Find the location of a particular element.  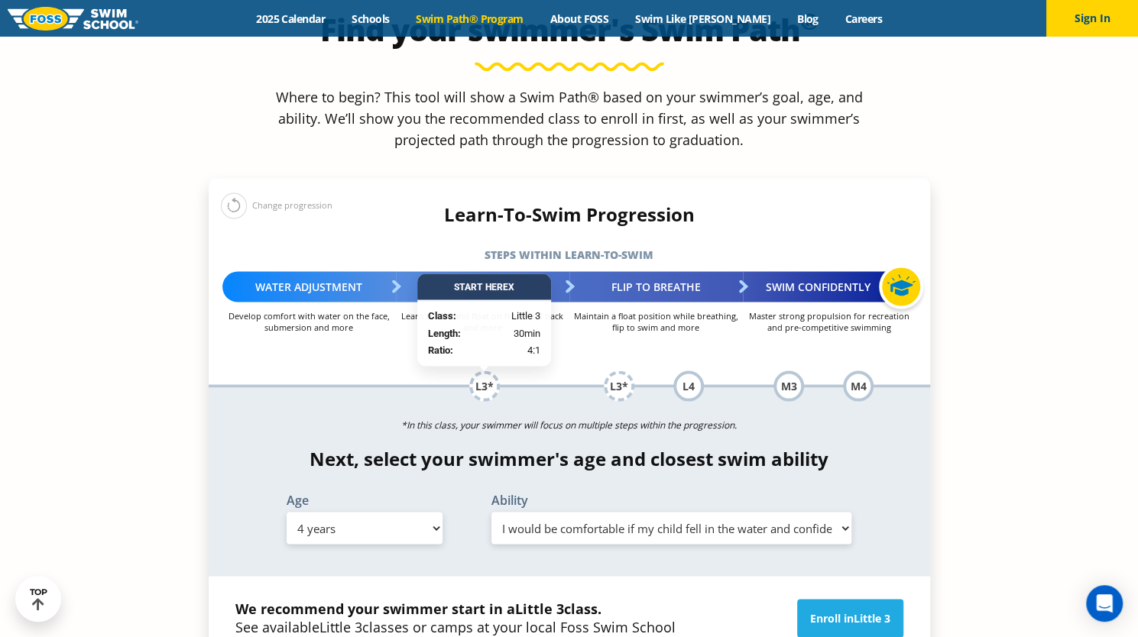

strong: Length: is located at coordinates (444, 332).